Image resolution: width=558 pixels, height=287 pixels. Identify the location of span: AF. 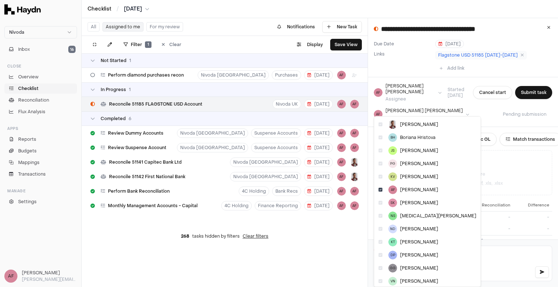
(392, 190).